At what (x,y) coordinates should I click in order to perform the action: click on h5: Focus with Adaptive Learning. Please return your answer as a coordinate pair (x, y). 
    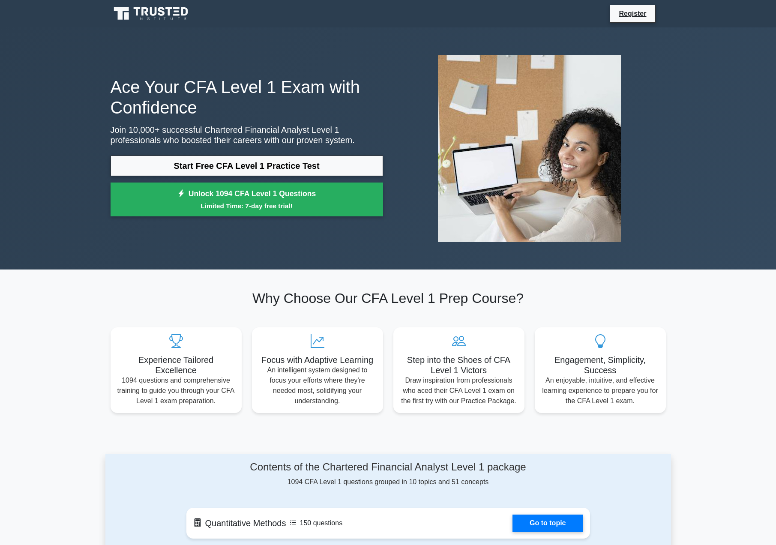
    Looking at the image, I should click on (318, 360).